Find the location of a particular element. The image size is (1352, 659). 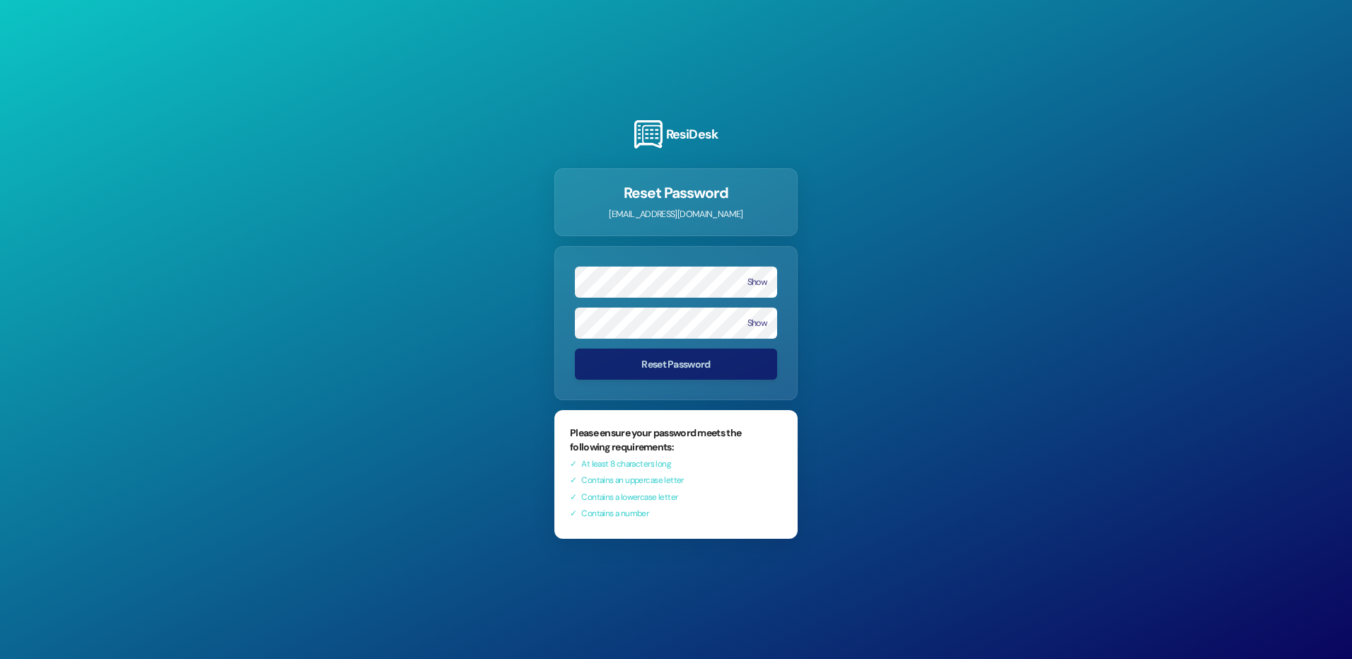

b: Please ensure your password meets the following requirements: is located at coordinates (655, 440).